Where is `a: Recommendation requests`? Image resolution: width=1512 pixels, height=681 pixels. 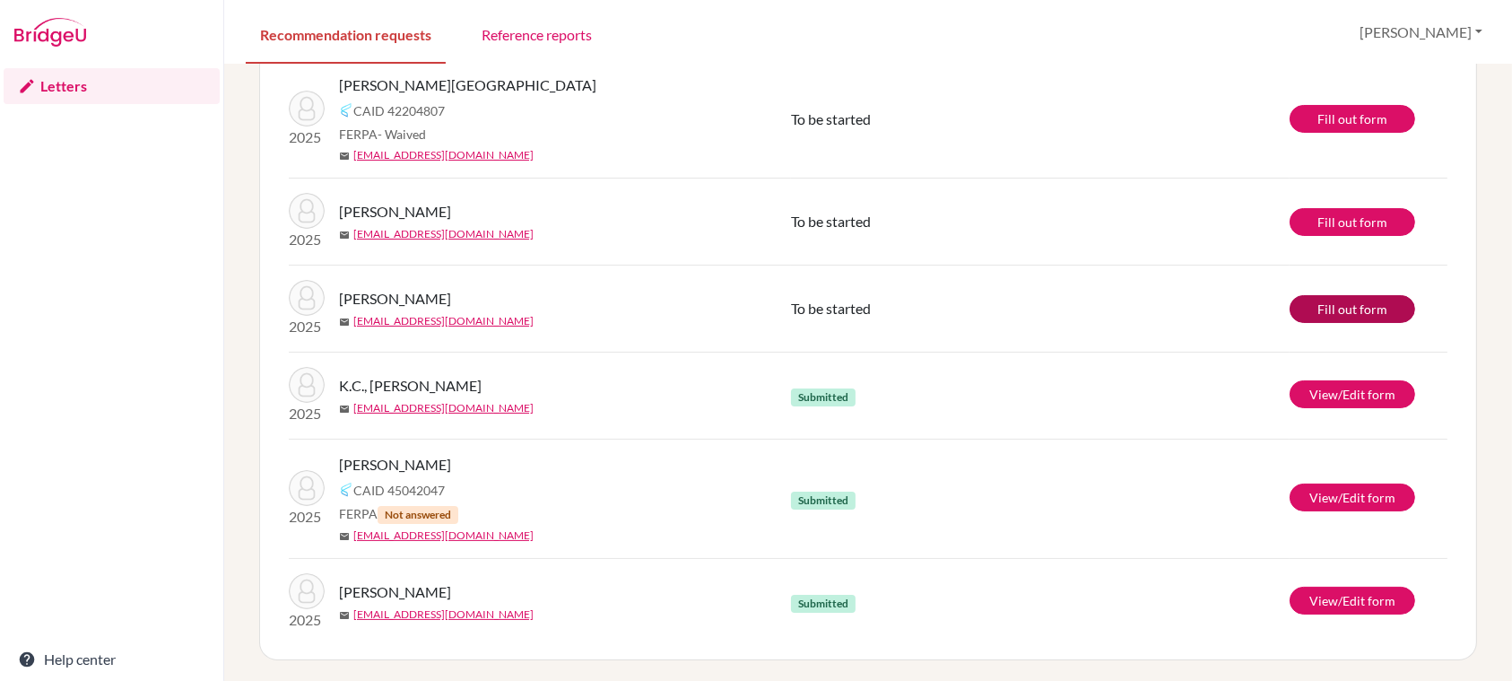 a: Recommendation requests is located at coordinates (345, 33).